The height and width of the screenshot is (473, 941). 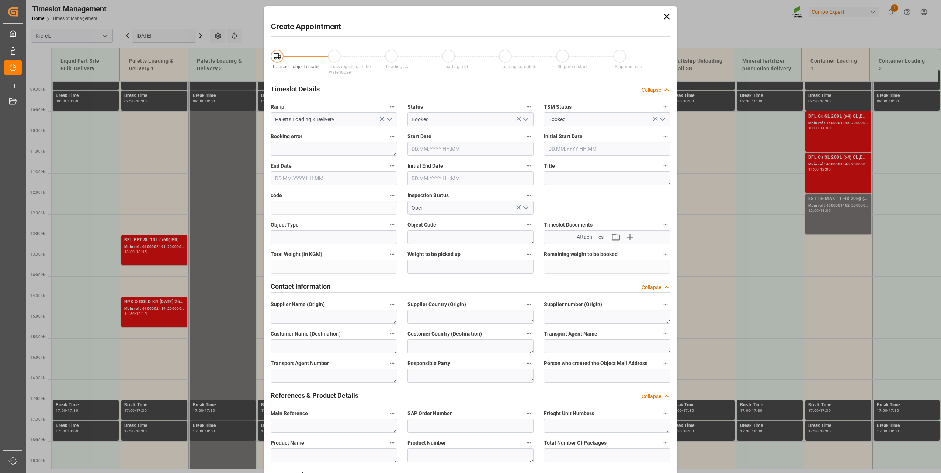 I want to click on span: Initial Start Date, so click(x=563, y=136).